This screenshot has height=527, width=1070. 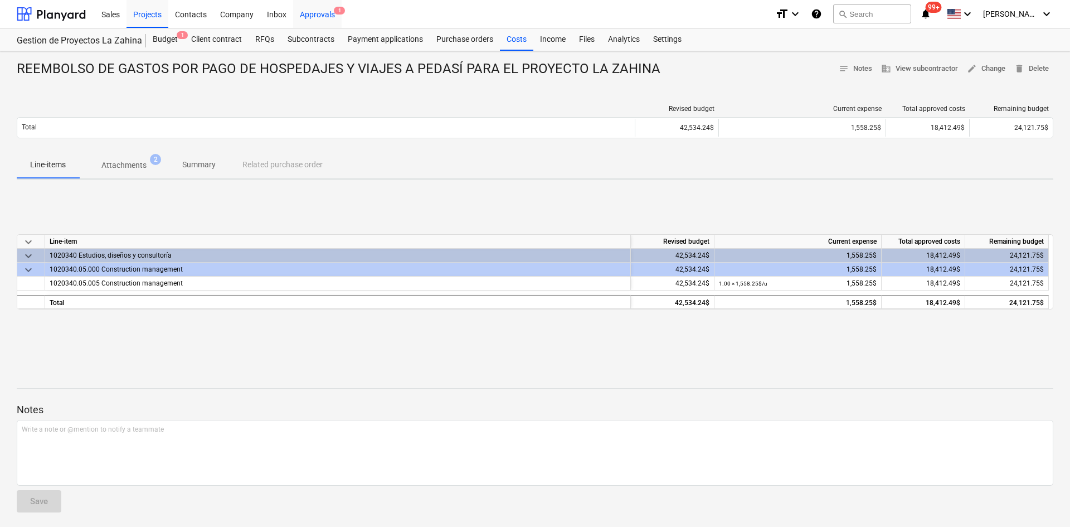 What do you see at coordinates (817, 14) in the screenshot?
I see `i: Knowledge base` at bounding box center [817, 14].